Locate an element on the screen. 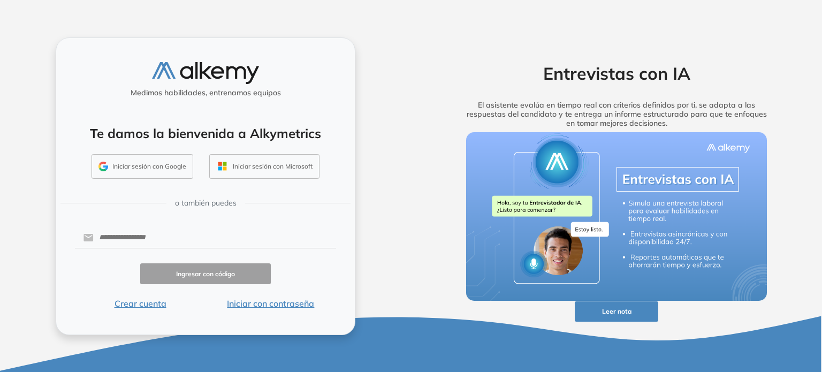  h5: Medimos habilidades, entrenamos equipos is located at coordinates (205, 93).